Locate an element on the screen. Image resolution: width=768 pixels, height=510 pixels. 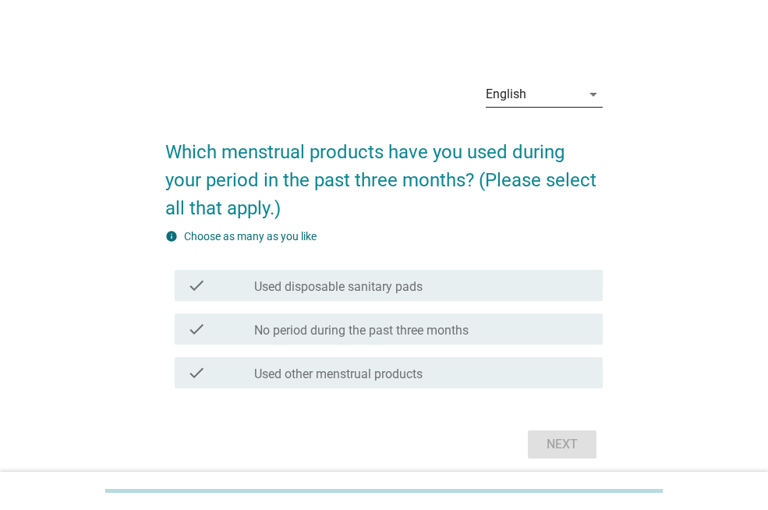
label: No period during the past three months is located at coordinates (361, 331).